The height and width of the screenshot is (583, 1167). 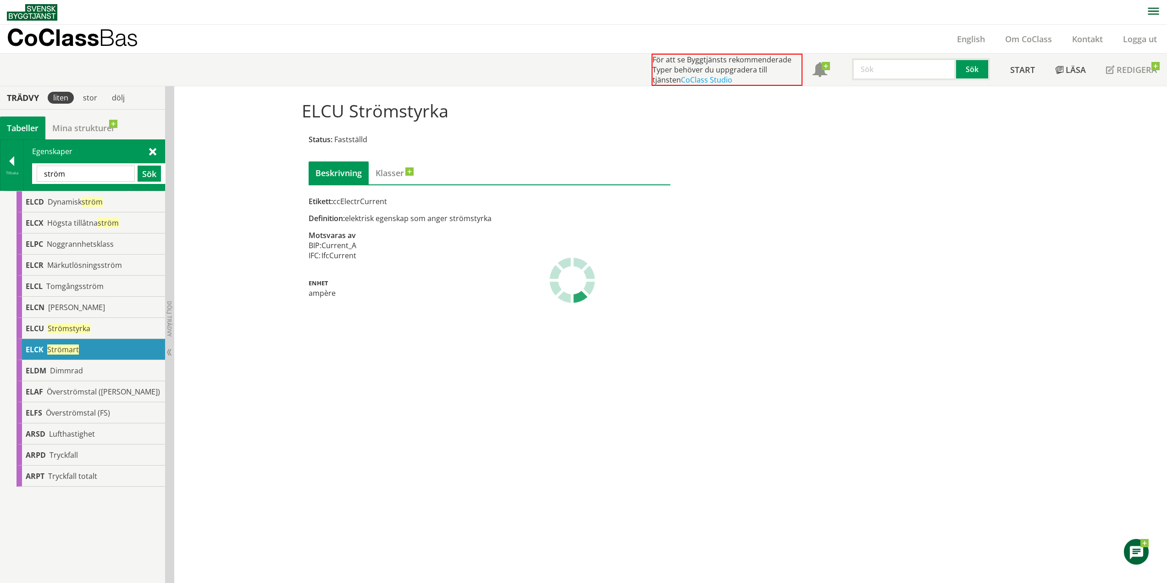 What do you see at coordinates (63, 349) in the screenshot?
I see `span: Strömart` at bounding box center [63, 349].